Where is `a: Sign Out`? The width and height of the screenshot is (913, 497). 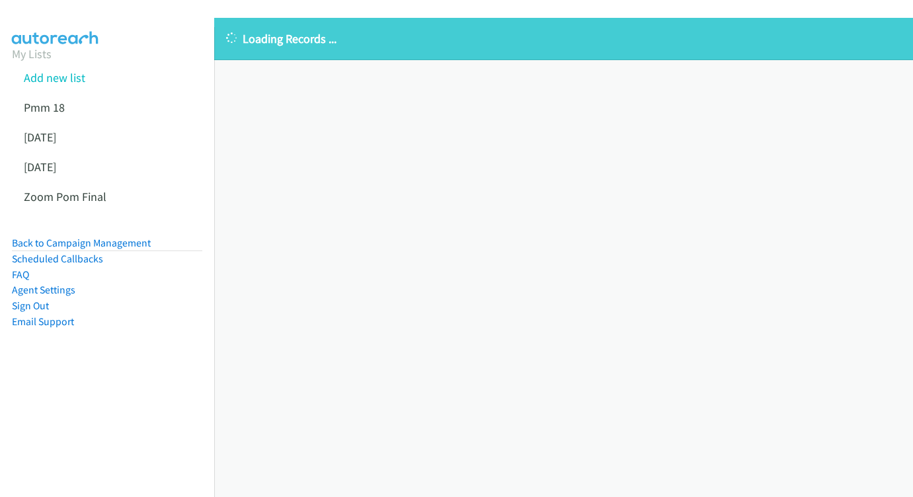
a: Sign Out is located at coordinates (30, 306).